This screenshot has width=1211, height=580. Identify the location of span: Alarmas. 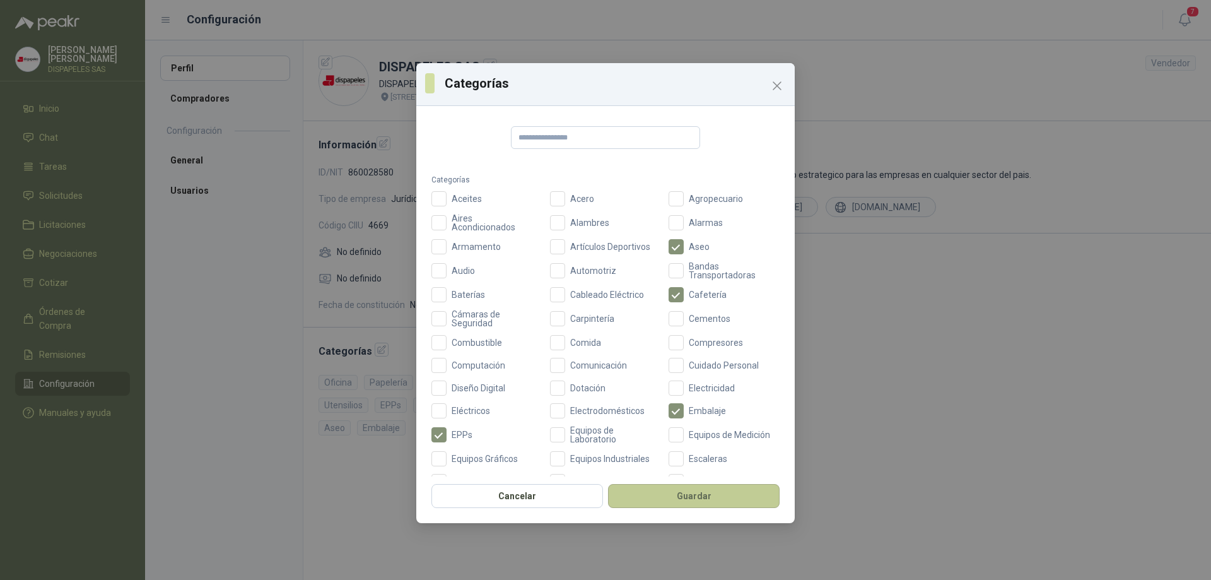
(706, 223).